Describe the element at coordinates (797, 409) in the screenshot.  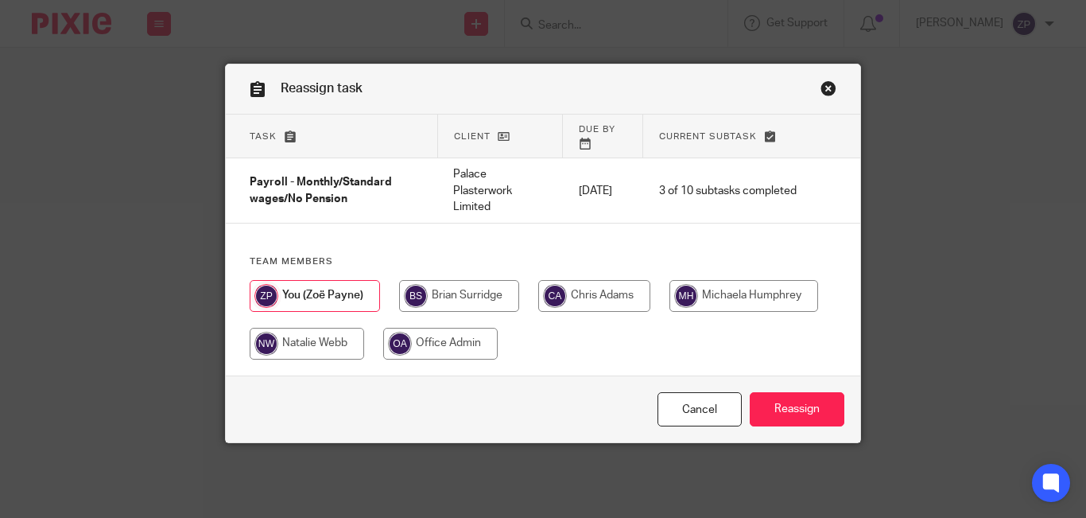
I see `input: Reassign` at that location.